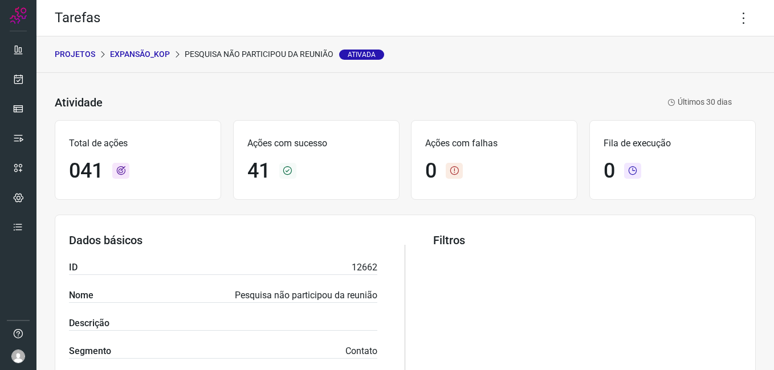 This screenshot has height=370, width=774. I want to click on p: Ações com falhas, so click(494, 144).